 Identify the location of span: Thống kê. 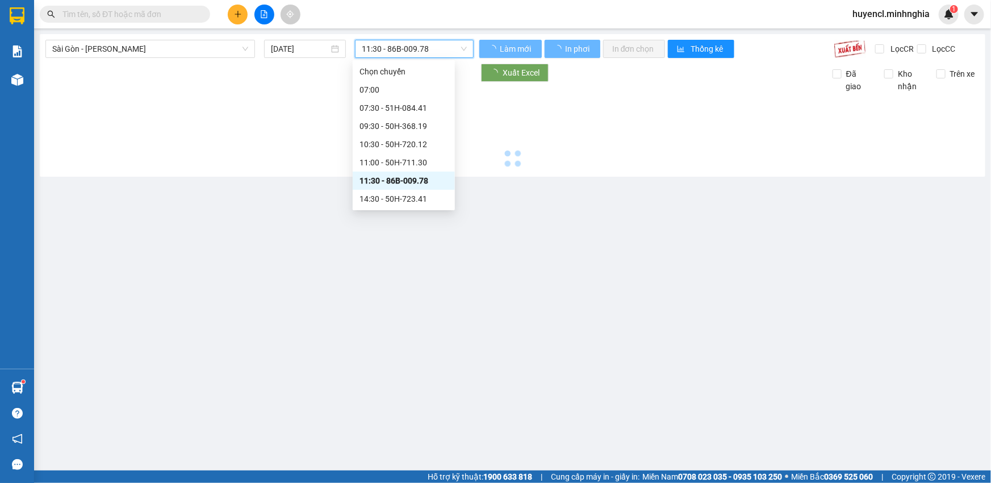
(708, 49).